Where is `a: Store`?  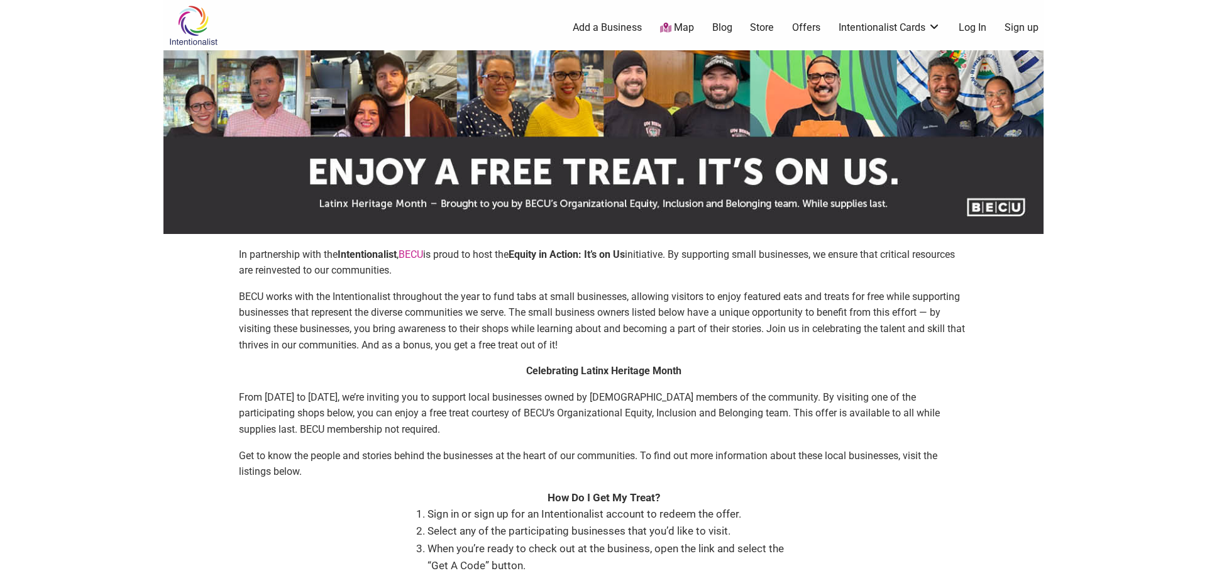 a: Store is located at coordinates (762, 28).